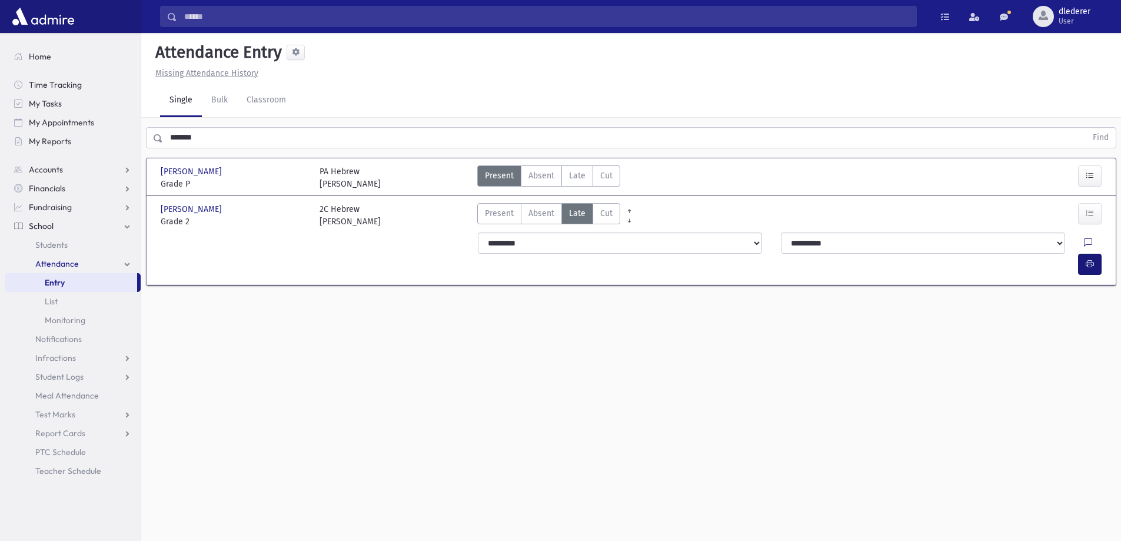 The height and width of the screenshot is (541, 1121). What do you see at coordinates (219, 101) in the screenshot?
I see `a: Bulk` at bounding box center [219, 101].